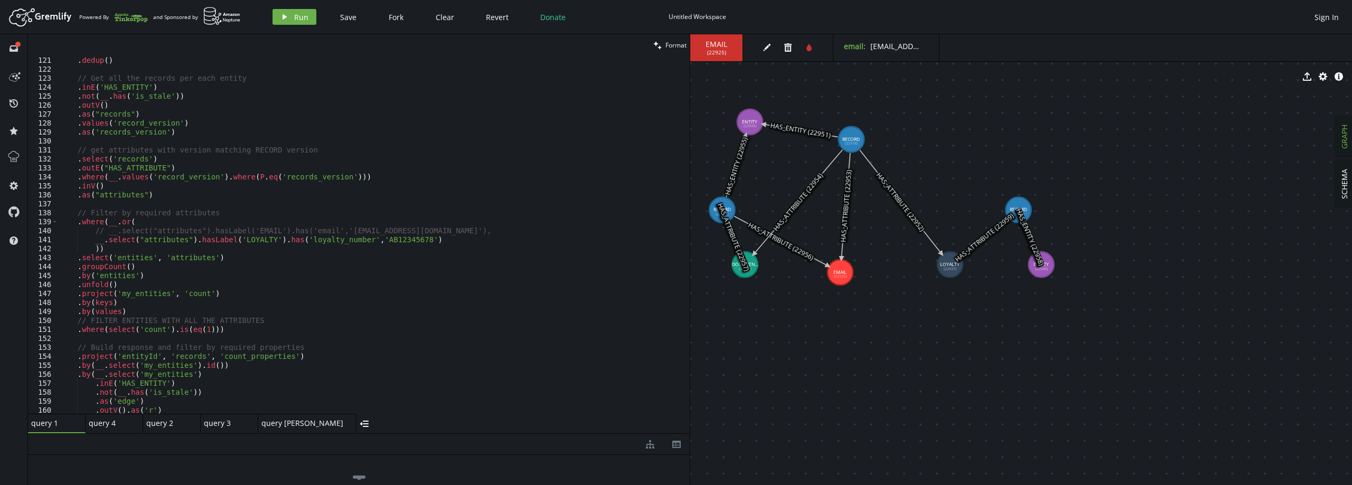 The image size is (1352, 485). Describe the element at coordinates (43, 401) in the screenshot. I see `div: 159` at that location.